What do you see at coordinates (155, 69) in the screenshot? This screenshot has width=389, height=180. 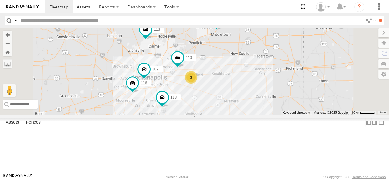 I see `span: 107` at bounding box center [155, 69].